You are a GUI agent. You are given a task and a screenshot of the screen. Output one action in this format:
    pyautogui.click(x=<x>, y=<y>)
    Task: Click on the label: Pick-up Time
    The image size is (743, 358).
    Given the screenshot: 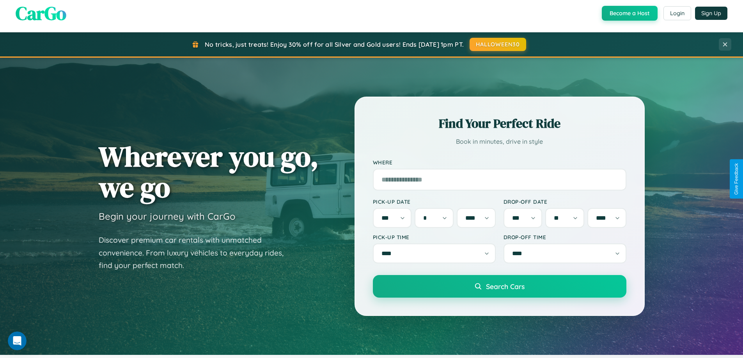 What is the action you would take?
    pyautogui.click(x=434, y=237)
    